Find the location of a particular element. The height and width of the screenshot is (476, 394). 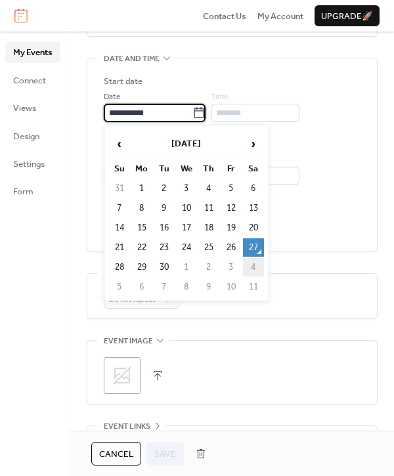

td: 16 is located at coordinates (164, 228).